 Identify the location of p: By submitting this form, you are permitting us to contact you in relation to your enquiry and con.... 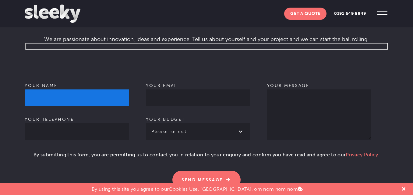
(206, 157).